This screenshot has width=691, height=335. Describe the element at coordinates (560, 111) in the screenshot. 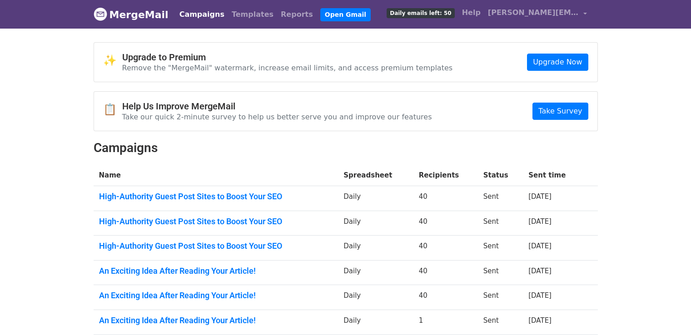

I see `a: Take Survey` at that location.